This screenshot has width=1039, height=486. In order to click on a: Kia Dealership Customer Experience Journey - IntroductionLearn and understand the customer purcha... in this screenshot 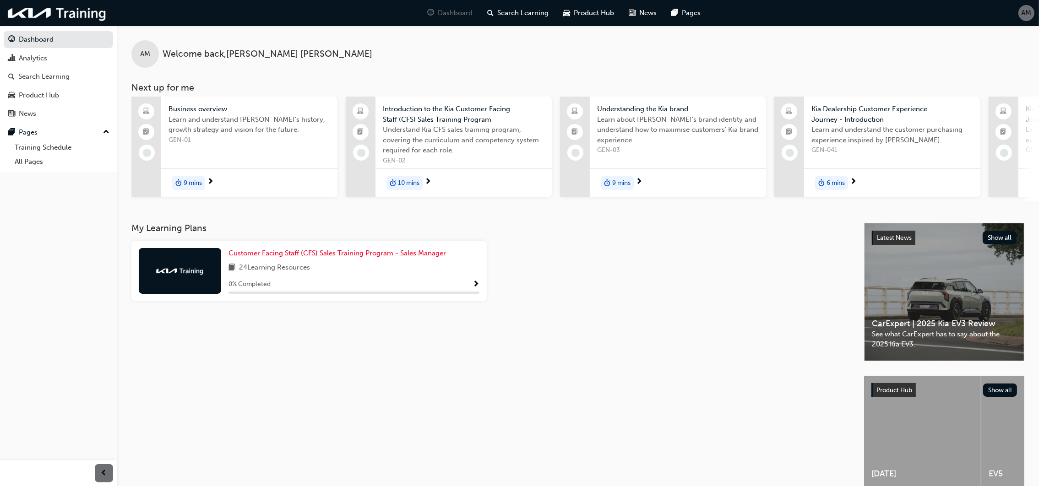, I will do `click(877, 147)`.